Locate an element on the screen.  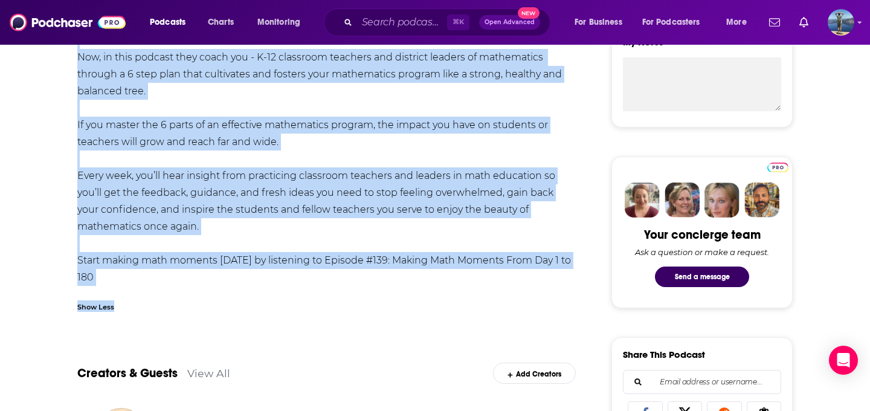
div: Search followers is located at coordinates (702, 382).